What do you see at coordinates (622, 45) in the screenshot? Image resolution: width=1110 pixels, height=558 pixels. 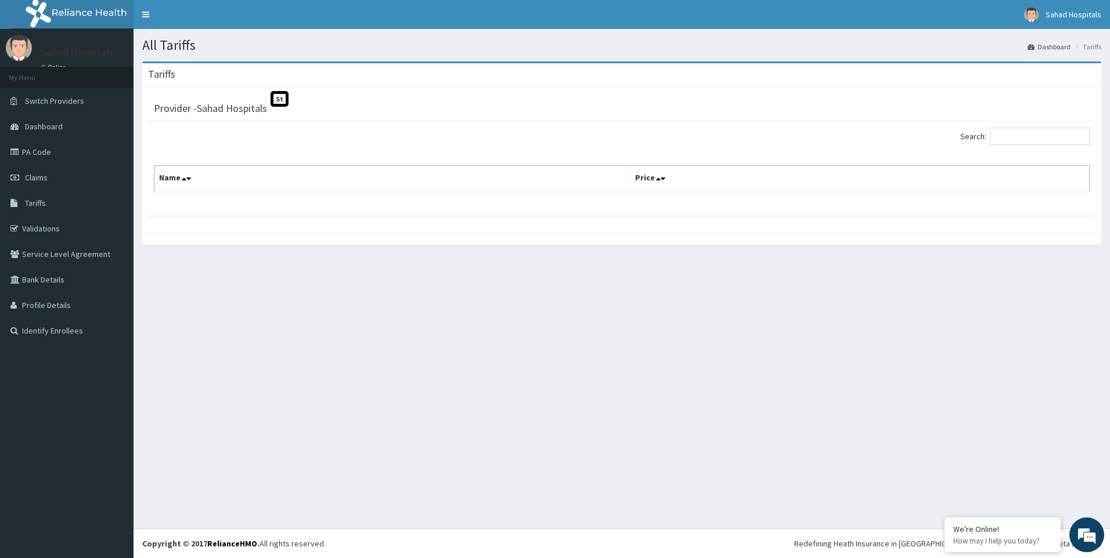 I see `h1: All Tariffs` at bounding box center [622, 45].